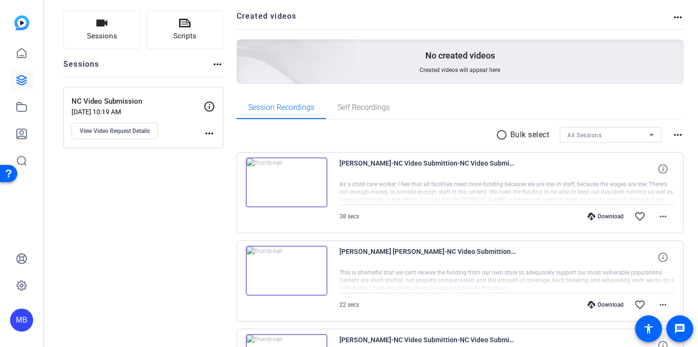  What do you see at coordinates (680, 329) in the screenshot?
I see `mat-icon: message` at bounding box center [680, 329].